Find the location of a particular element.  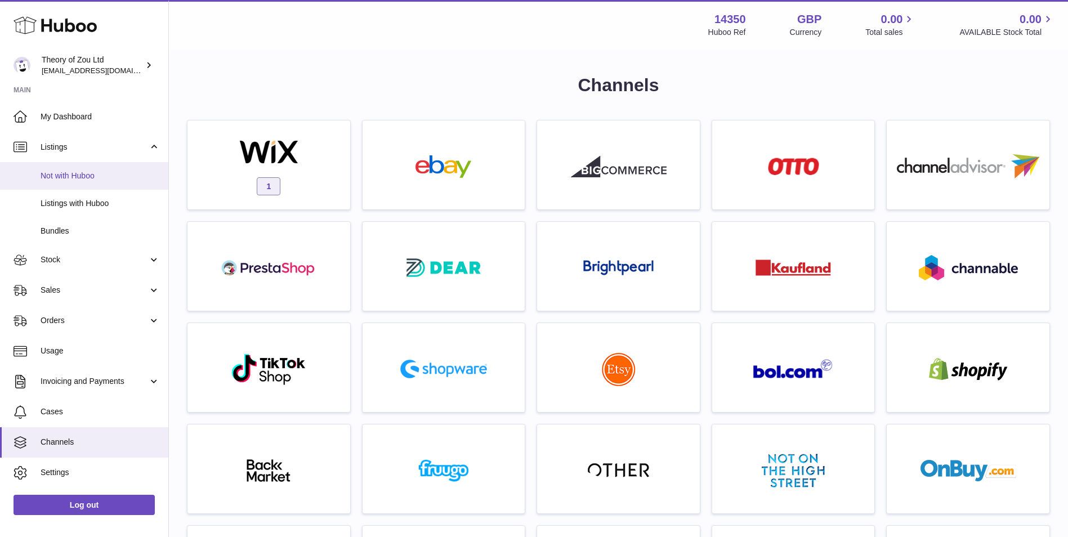

span: Stock is located at coordinates (94, 260).